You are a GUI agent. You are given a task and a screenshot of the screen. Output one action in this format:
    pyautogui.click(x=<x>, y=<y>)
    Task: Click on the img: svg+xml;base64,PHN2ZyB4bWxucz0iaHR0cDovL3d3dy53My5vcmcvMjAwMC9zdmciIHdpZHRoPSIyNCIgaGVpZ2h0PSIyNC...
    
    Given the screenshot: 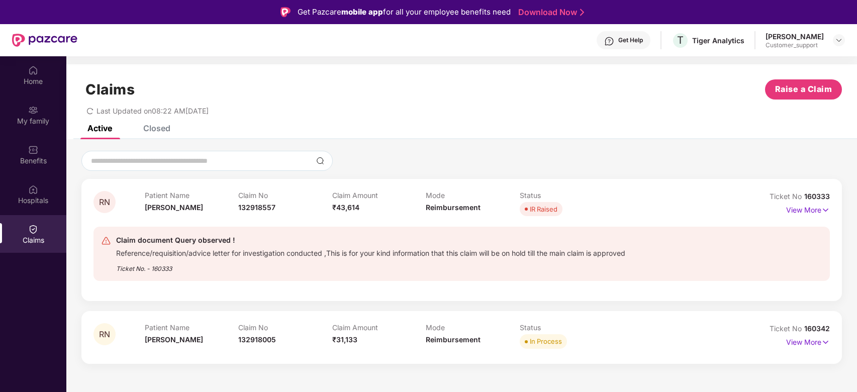 What is the action you would take?
    pyautogui.click(x=106, y=241)
    